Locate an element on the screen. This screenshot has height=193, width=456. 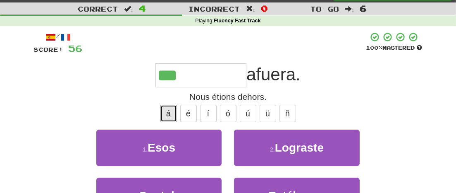
span: afuera. is located at coordinates (273, 74).